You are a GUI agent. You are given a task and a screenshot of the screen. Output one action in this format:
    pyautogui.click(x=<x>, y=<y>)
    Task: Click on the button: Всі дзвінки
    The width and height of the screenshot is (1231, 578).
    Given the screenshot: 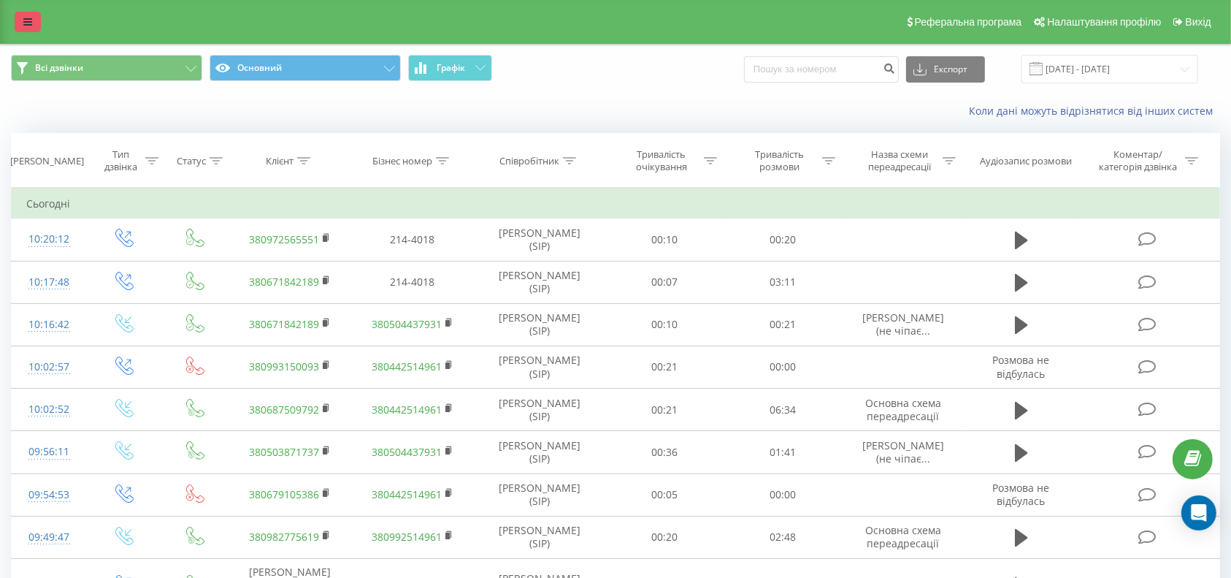 What is the action you would take?
    pyautogui.click(x=107, y=68)
    